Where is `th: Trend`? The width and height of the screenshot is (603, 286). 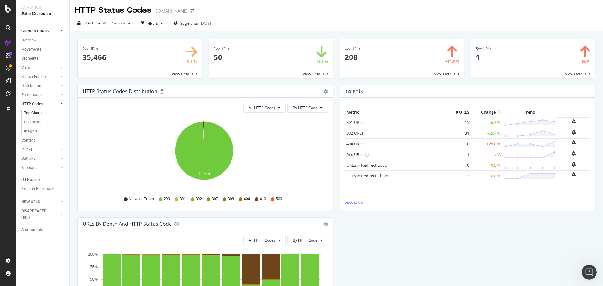
th: Trend is located at coordinates (529, 112).